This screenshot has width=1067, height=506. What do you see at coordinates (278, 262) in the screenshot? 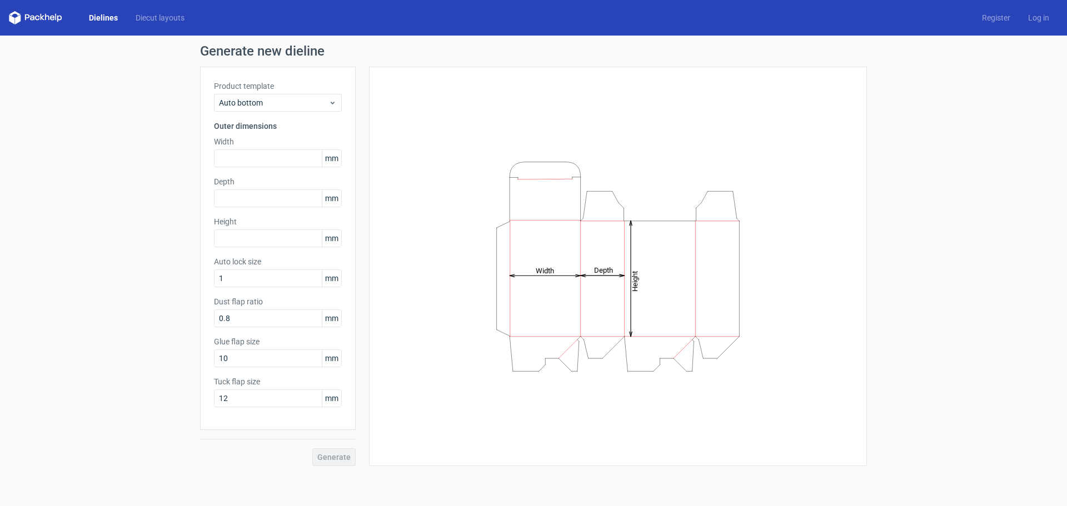
I see `label: Auto lock size` at bounding box center [278, 262].